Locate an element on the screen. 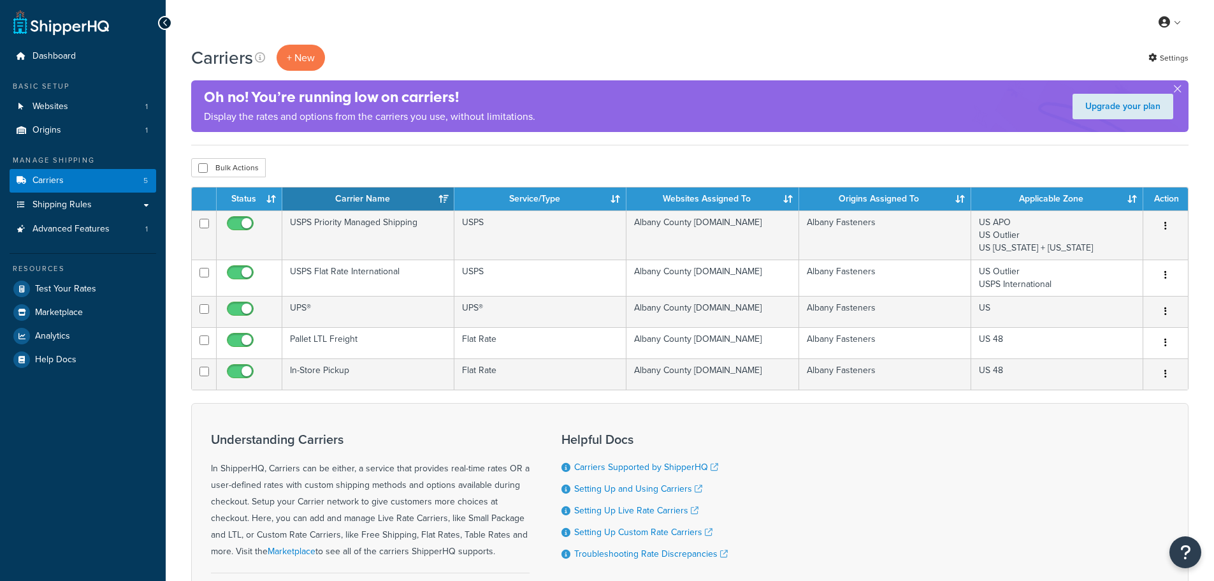 This screenshot has width=1214, height=581. a: Shipping Rules is located at coordinates (83, 205).